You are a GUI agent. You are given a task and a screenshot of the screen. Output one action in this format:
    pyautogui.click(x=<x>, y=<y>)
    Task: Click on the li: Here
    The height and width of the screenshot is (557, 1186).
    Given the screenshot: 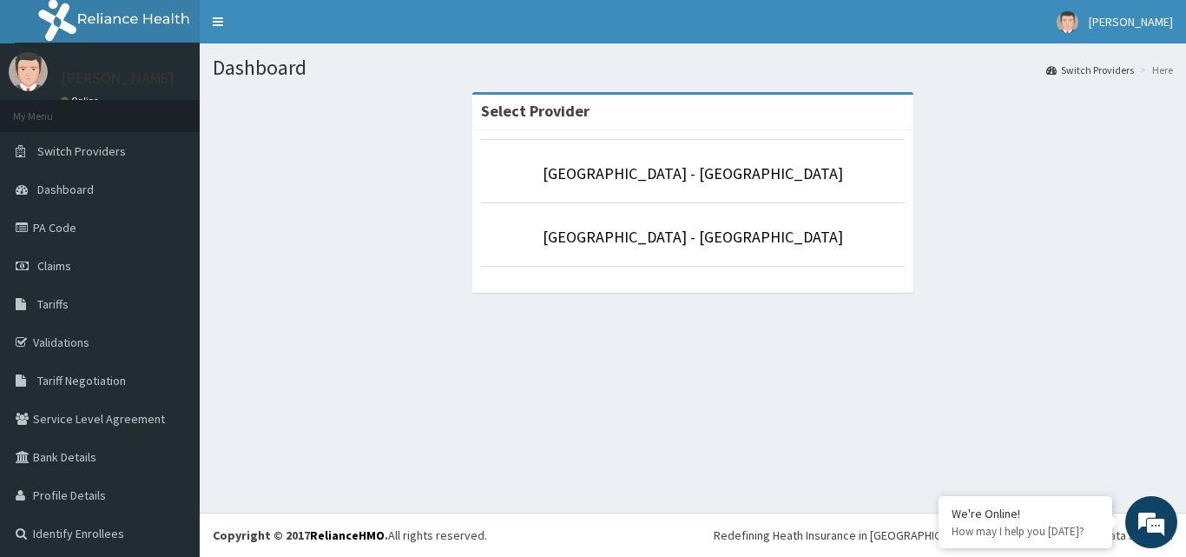 What is the action you would take?
    pyautogui.click(x=1154, y=69)
    